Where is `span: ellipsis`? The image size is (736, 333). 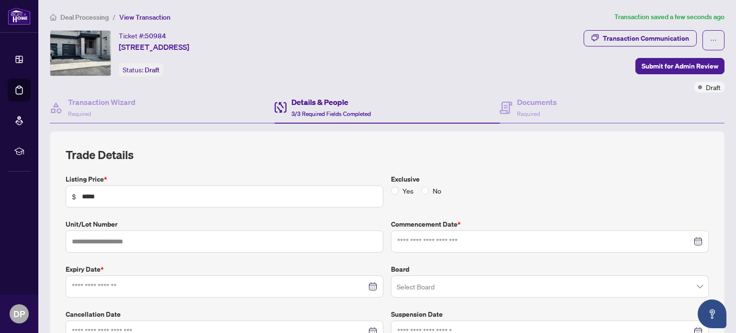 span: ellipsis is located at coordinates (714, 40).